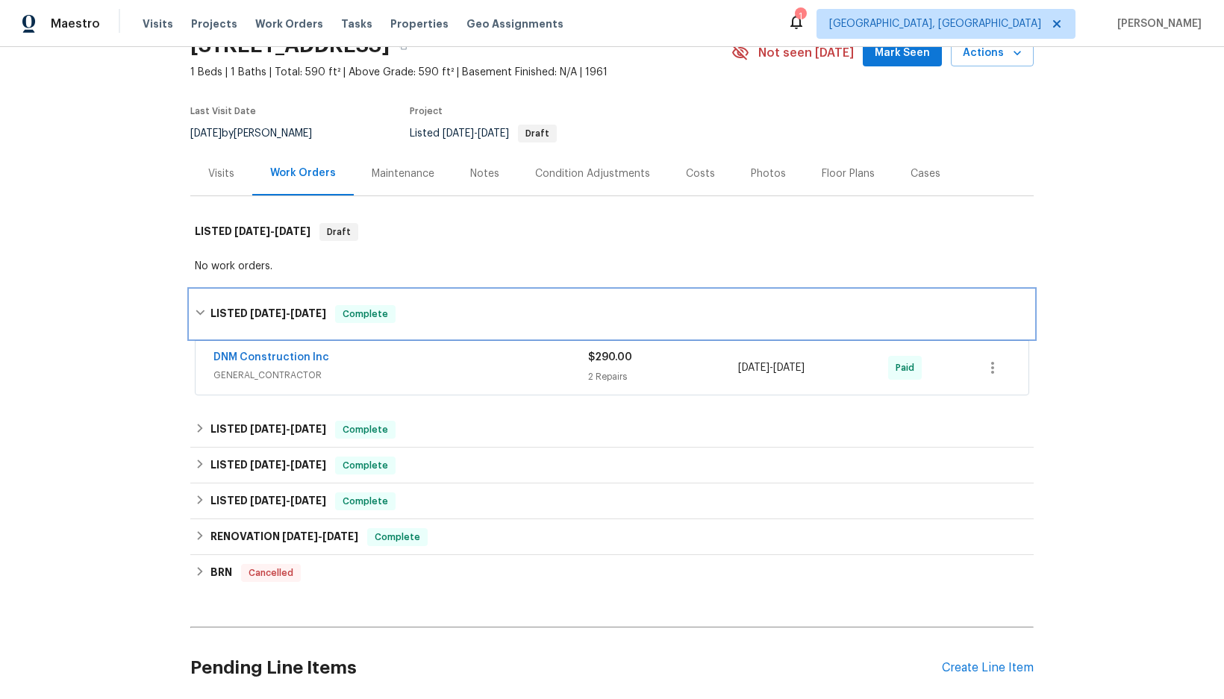 The image size is (1224, 699). Describe the element at coordinates (403, 174) in the screenshot. I see `div: Maintenance` at that location.